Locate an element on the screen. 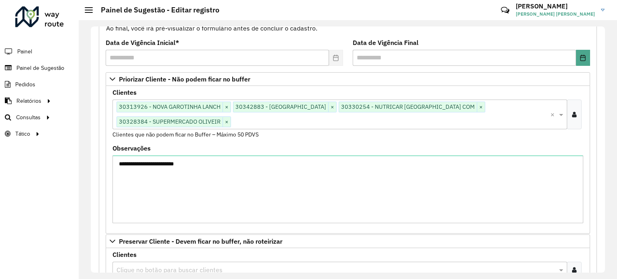 The image size is (617, 279). a: Priorizar Cliente - Não podem ficar no buffer is located at coordinates (348, 79).